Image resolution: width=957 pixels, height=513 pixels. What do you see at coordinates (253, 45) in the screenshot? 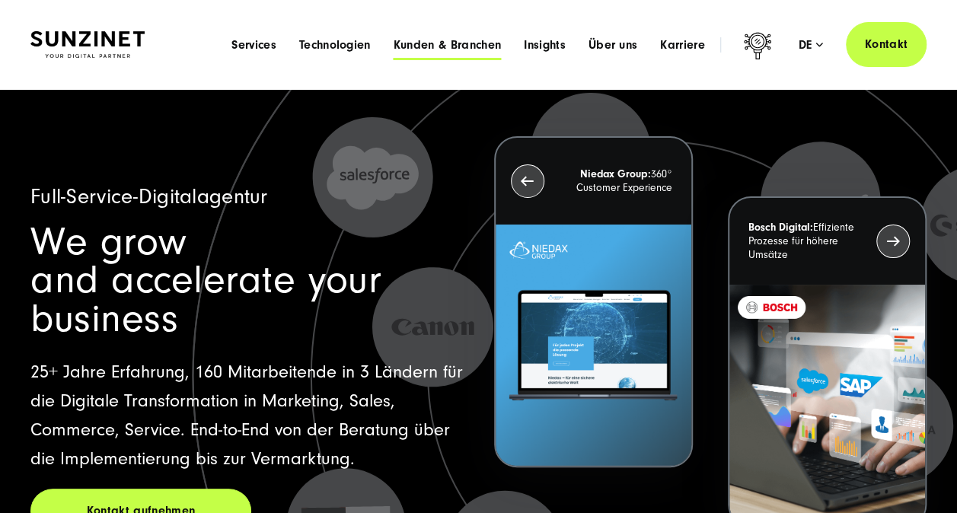
I see `a: Services` at bounding box center [253, 45].